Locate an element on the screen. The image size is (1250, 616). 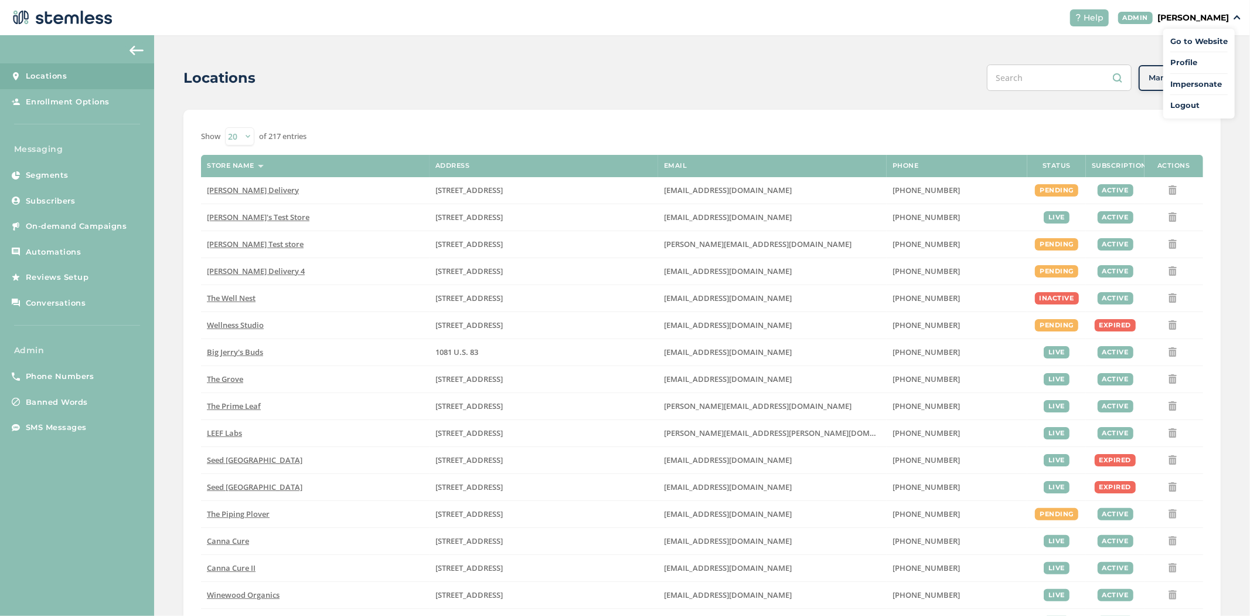
span: Locations is located at coordinates (46, 76).